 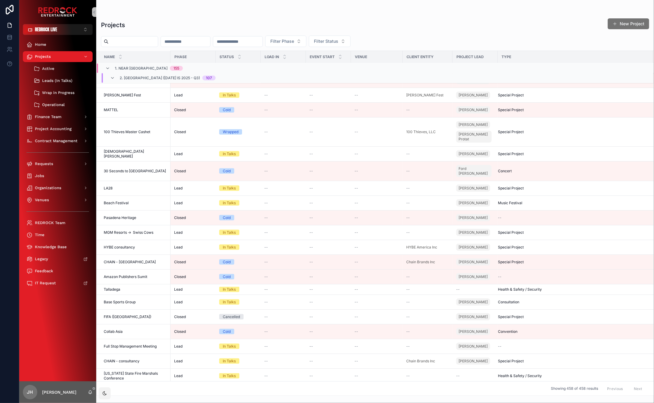 I want to click on a: Beach Festival, so click(x=135, y=203).